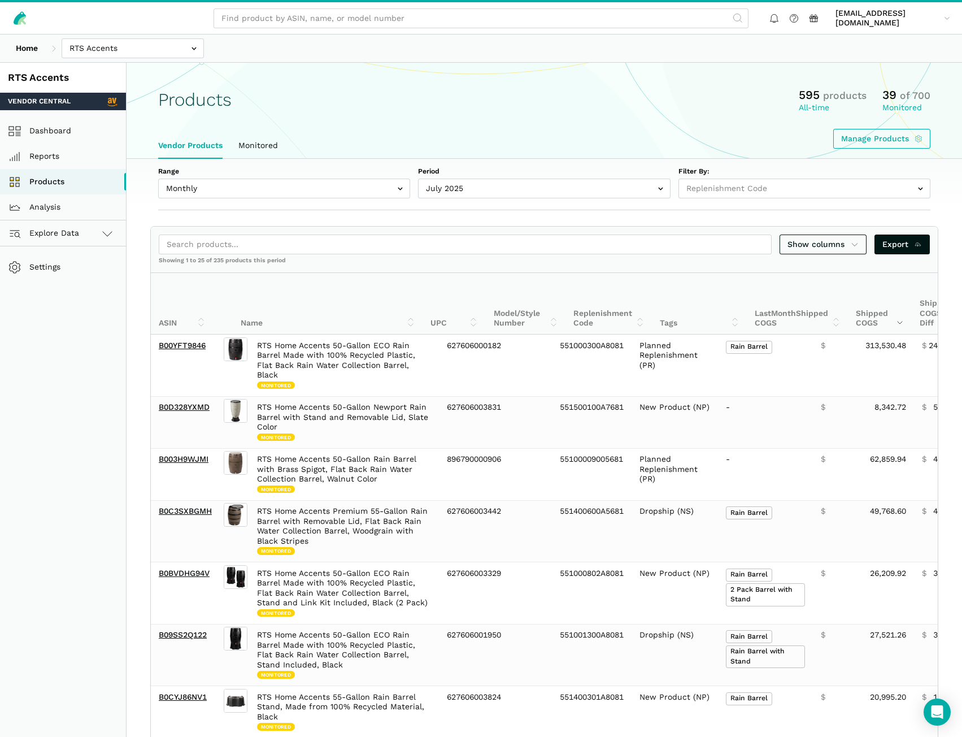  I want to click on label: Period, so click(544, 172).